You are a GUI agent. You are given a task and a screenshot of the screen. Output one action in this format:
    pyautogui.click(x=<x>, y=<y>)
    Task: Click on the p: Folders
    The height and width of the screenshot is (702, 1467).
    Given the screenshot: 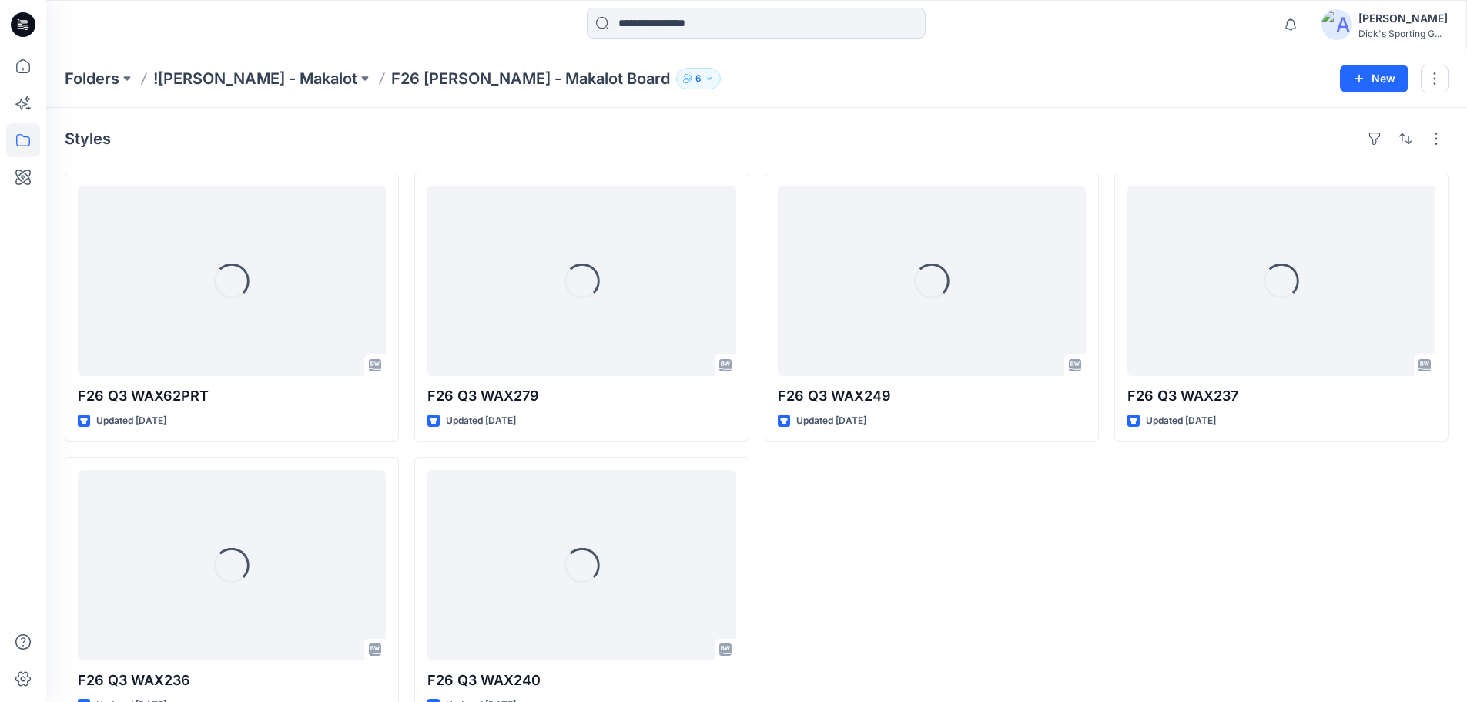 What is the action you would take?
    pyautogui.click(x=92, y=79)
    